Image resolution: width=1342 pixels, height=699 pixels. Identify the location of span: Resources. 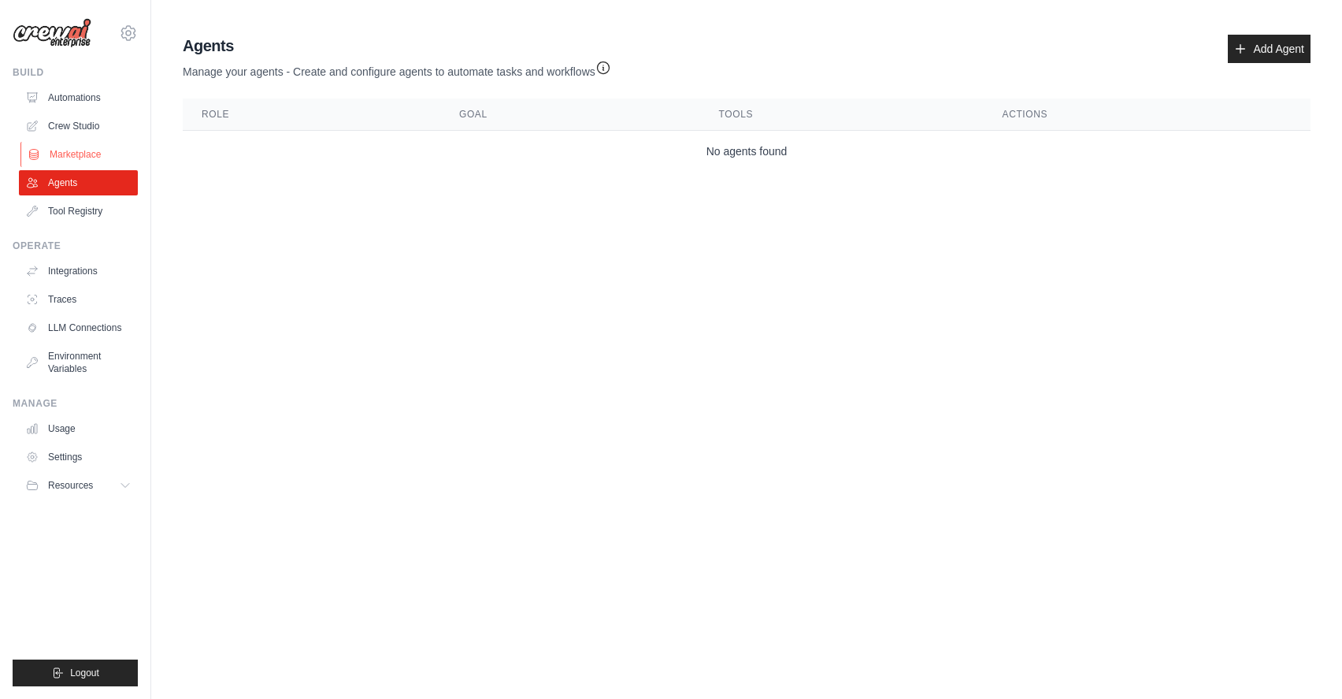
(70, 485).